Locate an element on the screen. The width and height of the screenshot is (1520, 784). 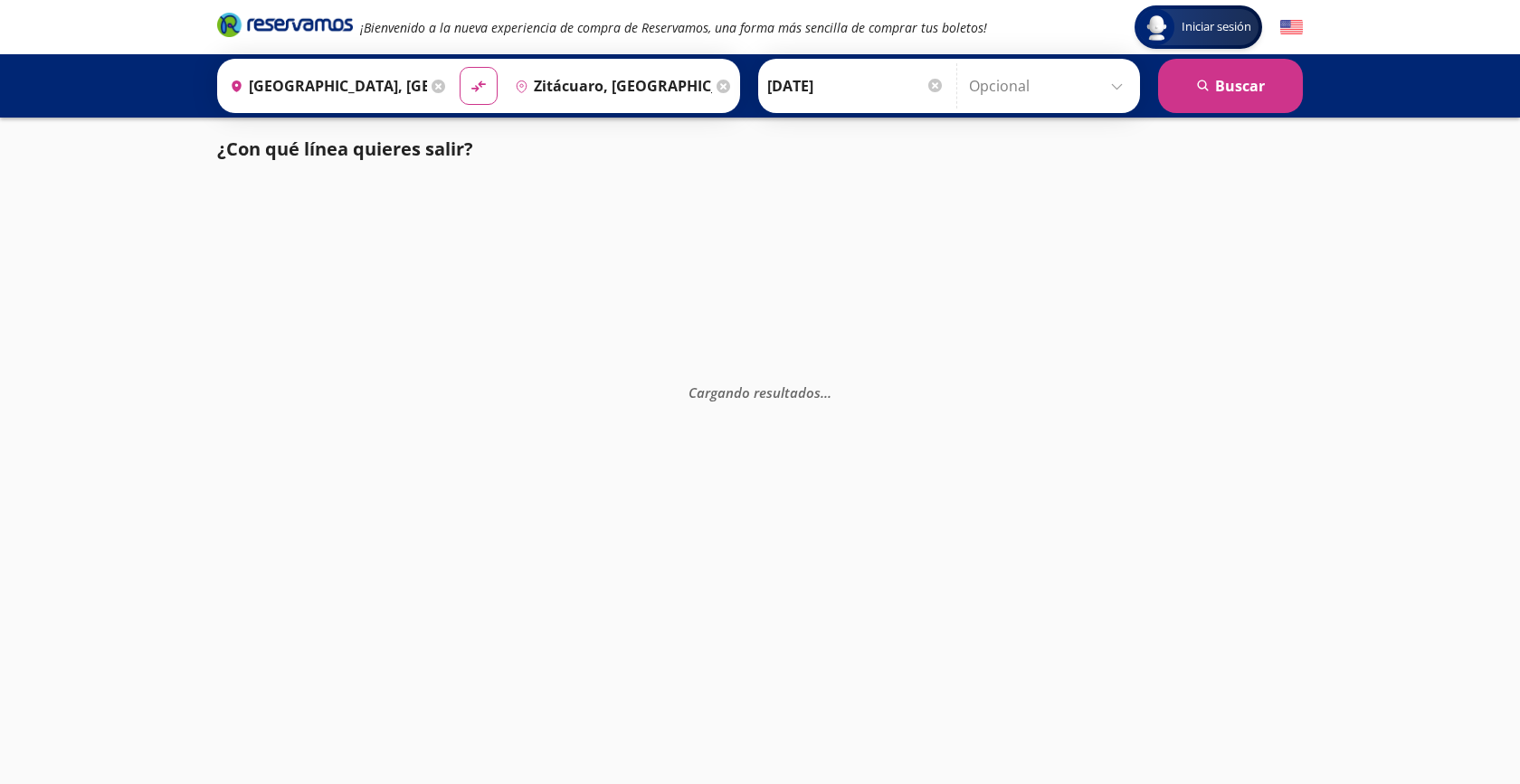
i: Brand Logo is located at coordinates (285, 24).